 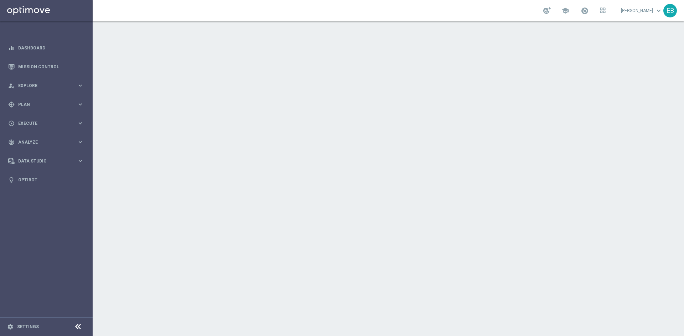 I want to click on a: Dashboard, so click(x=51, y=48).